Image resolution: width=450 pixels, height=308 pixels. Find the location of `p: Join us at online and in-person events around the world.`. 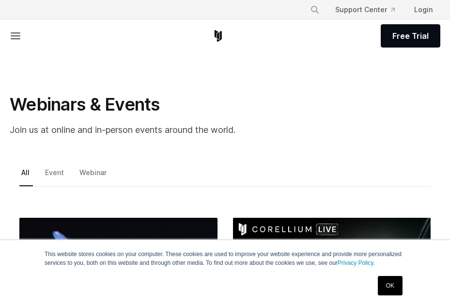

p: Join us at online and in-person events around the world. is located at coordinates (204, 129).